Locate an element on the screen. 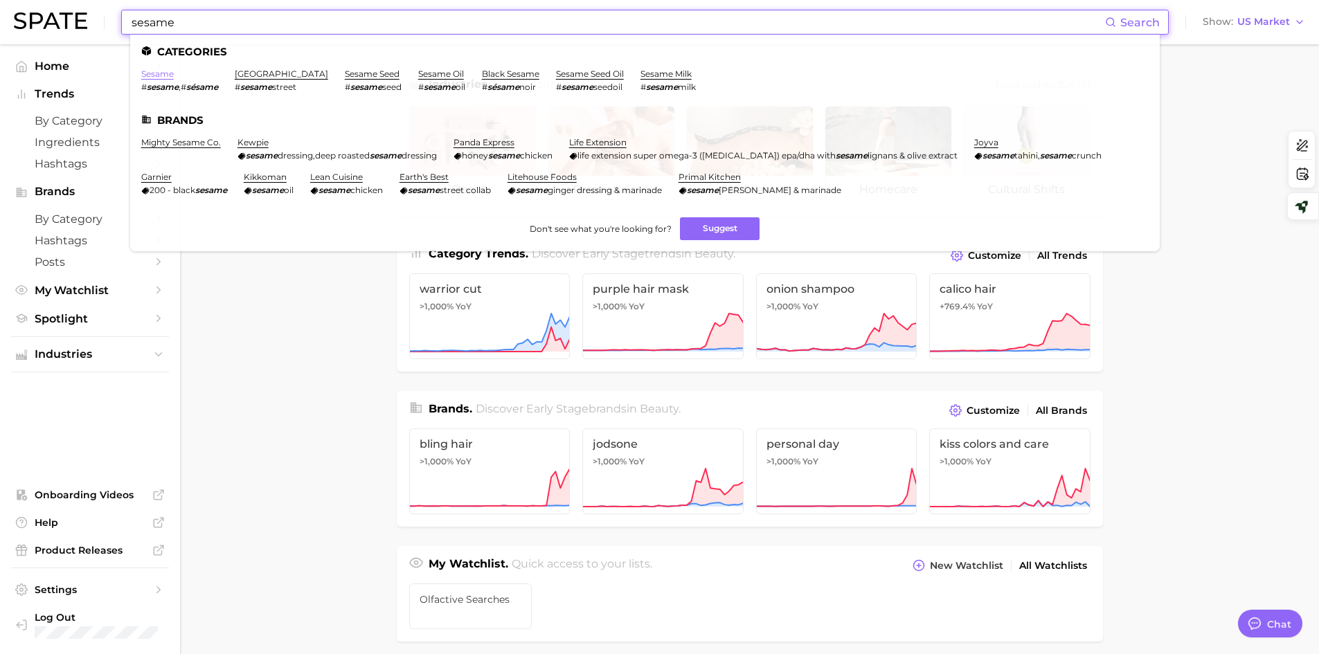 This screenshot has width=1319, height=654. span: seed is located at coordinates (392, 87).